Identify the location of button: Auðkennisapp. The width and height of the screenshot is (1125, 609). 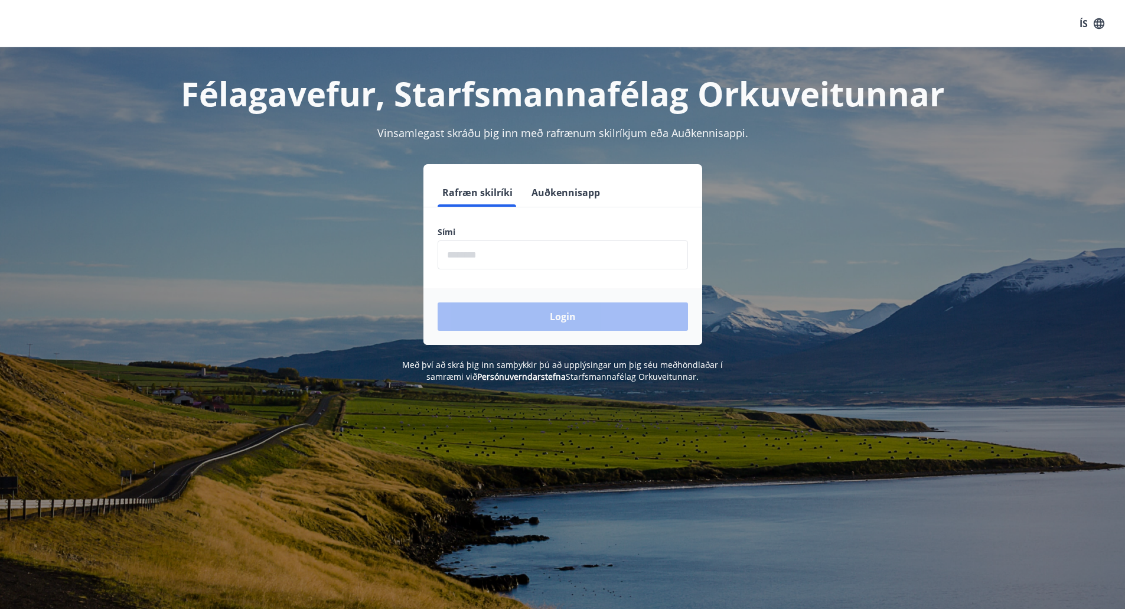
(566, 193).